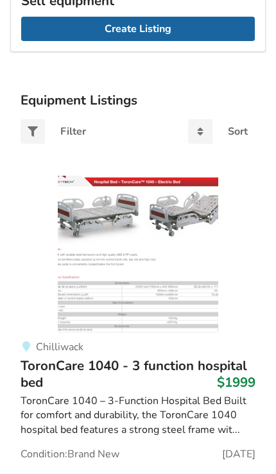 This screenshot has width=276, height=474. What do you see at coordinates (138, 317) in the screenshot?
I see `a: bedroom equipment-toroncare 1040 - 3 function hospital bedChilliwackToronCare 1040 - 3 function h...` at bounding box center [138, 317].